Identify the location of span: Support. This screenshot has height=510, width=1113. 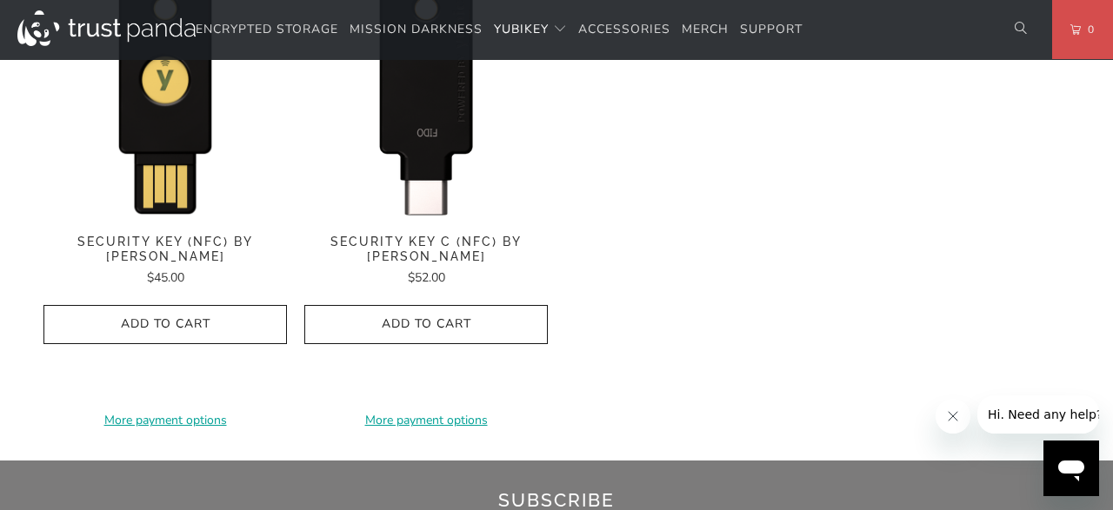
(771, 29).